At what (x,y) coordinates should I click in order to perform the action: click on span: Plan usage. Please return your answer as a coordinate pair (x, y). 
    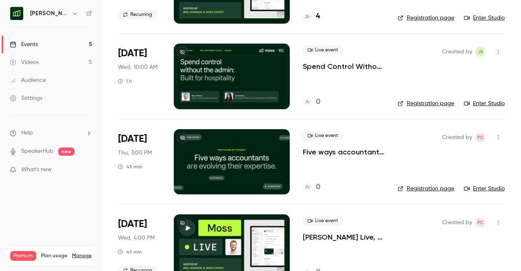
    Looking at the image, I should click on (54, 256).